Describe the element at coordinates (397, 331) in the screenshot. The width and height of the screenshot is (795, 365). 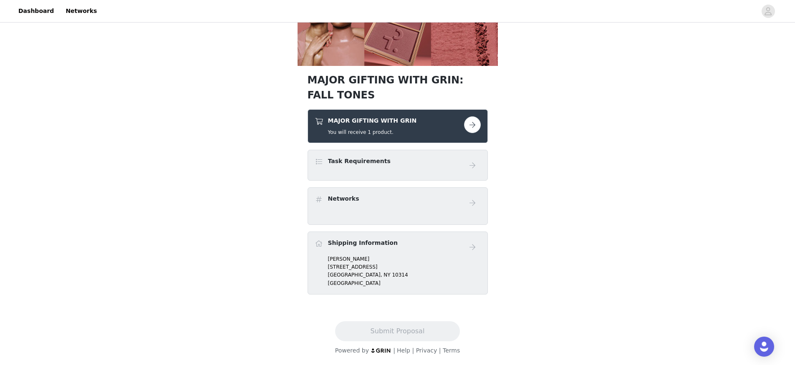
I see `button: Submit Proposal` at that location.